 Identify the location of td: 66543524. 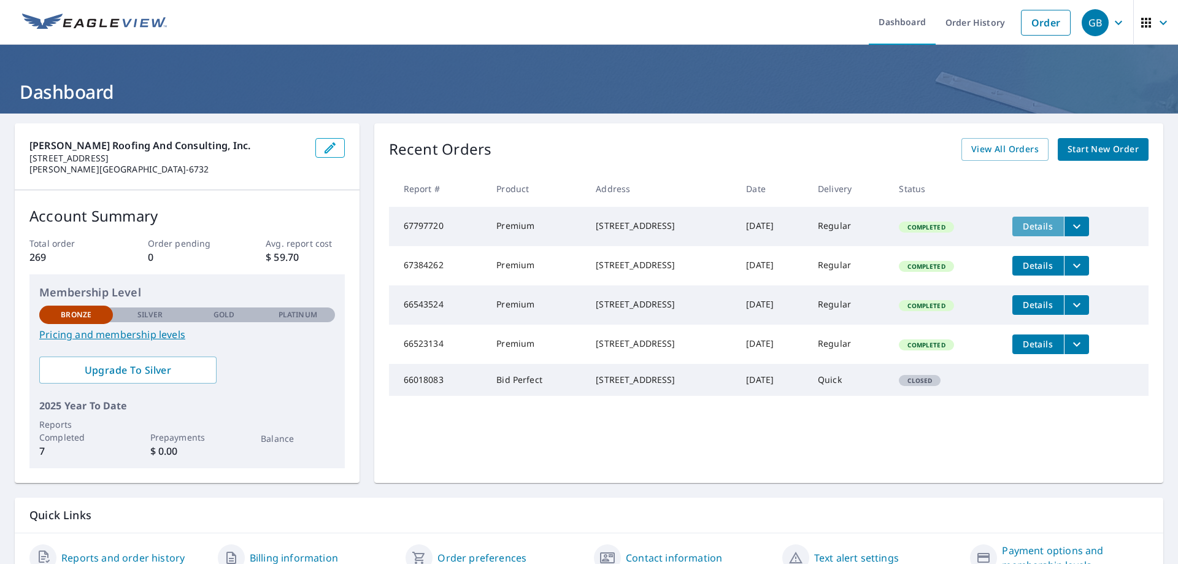
(438, 305).